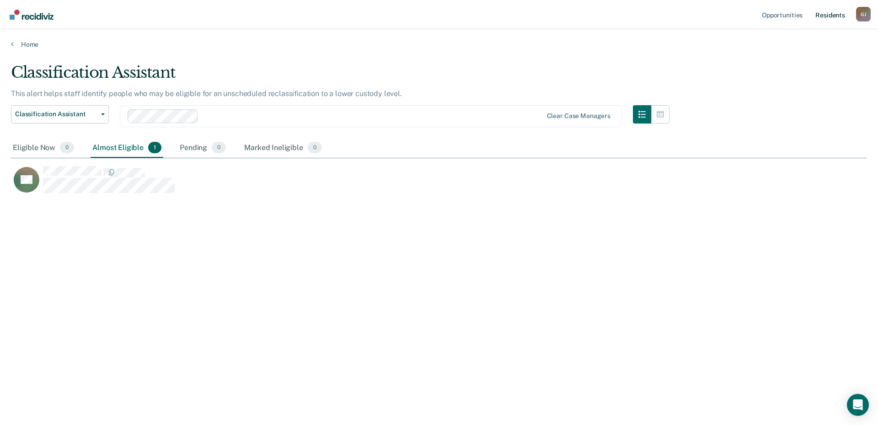  I want to click on div: Classification Assistant, so click(340, 76).